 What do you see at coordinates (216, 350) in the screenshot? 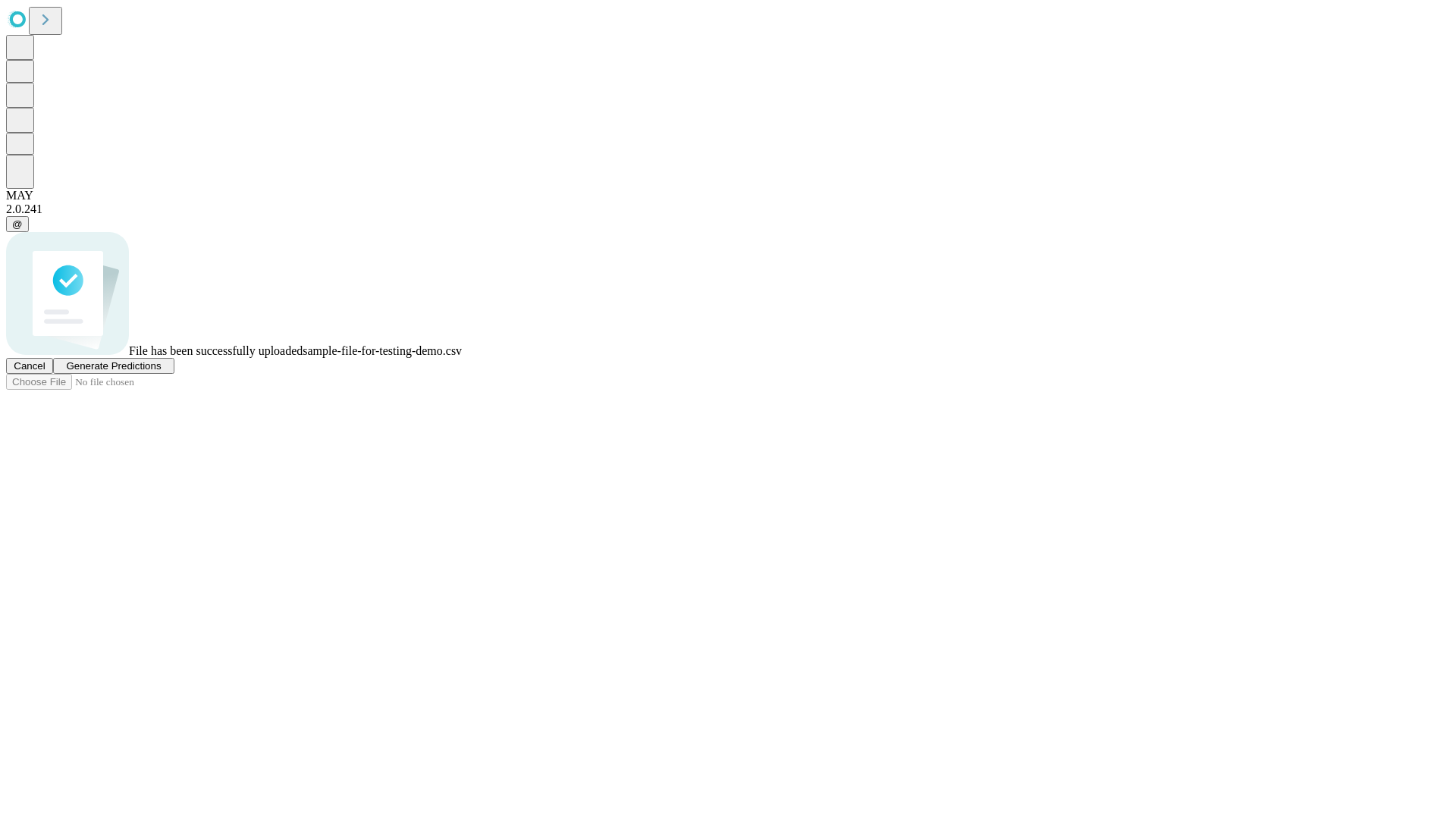
I see `span: File has been successfully uploaded` at bounding box center [216, 350].